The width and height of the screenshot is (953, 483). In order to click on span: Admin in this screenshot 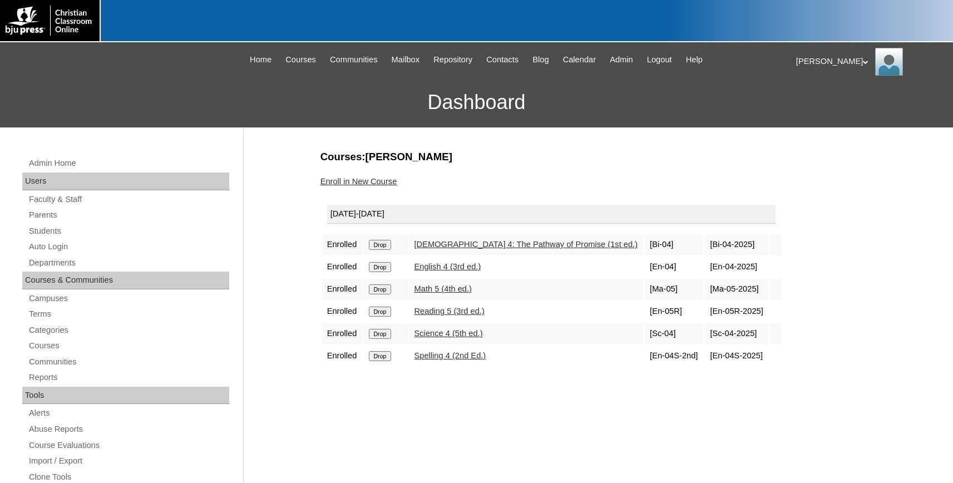, I will do `click(621, 60)`.